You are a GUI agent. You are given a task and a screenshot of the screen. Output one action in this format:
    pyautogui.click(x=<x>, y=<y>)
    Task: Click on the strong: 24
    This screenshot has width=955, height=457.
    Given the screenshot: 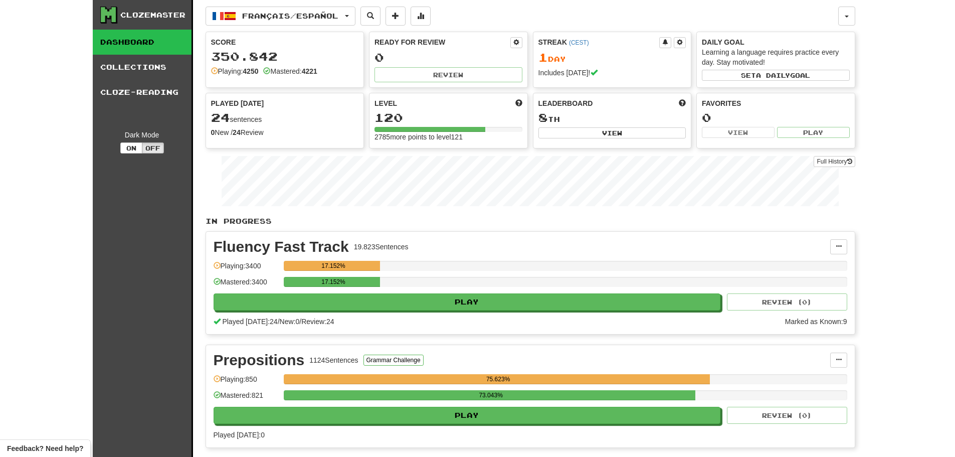 What is the action you would take?
    pyautogui.click(x=237, y=132)
    